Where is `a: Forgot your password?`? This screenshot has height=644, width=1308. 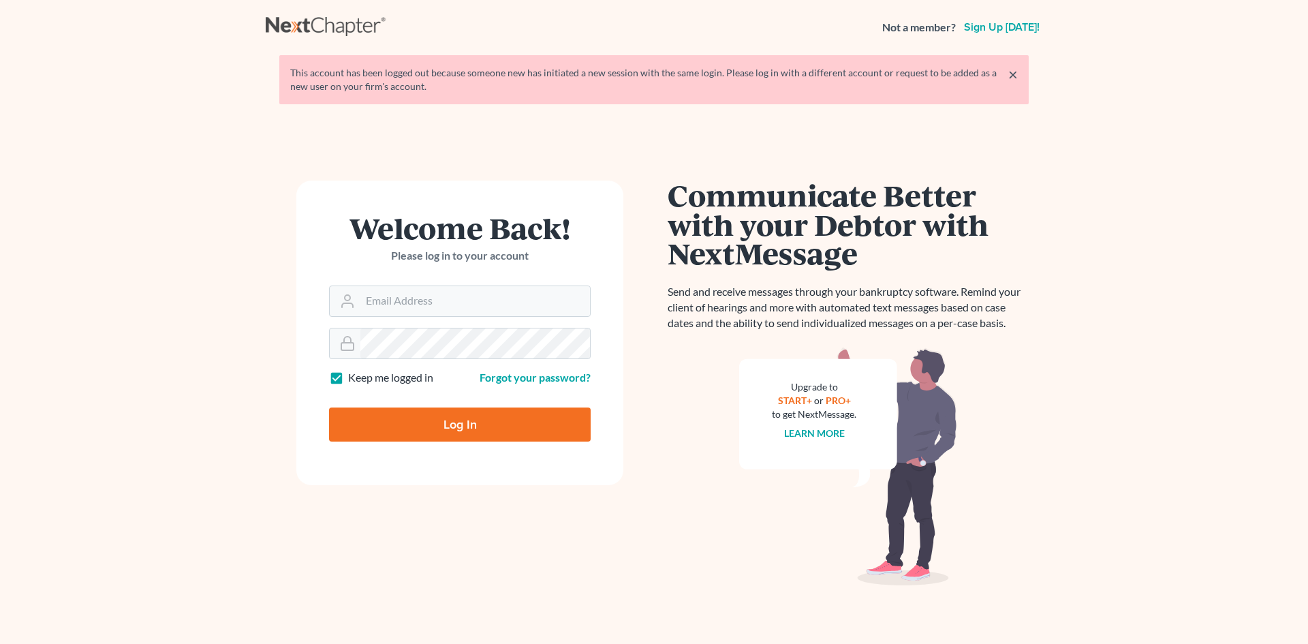 a: Forgot your password? is located at coordinates (535, 377).